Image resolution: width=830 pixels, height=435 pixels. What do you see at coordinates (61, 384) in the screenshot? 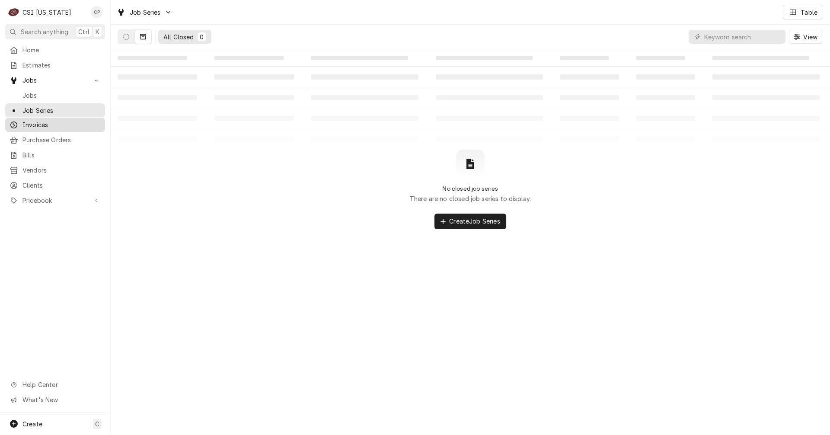
I see `span: Help Center` at bounding box center [61, 384].